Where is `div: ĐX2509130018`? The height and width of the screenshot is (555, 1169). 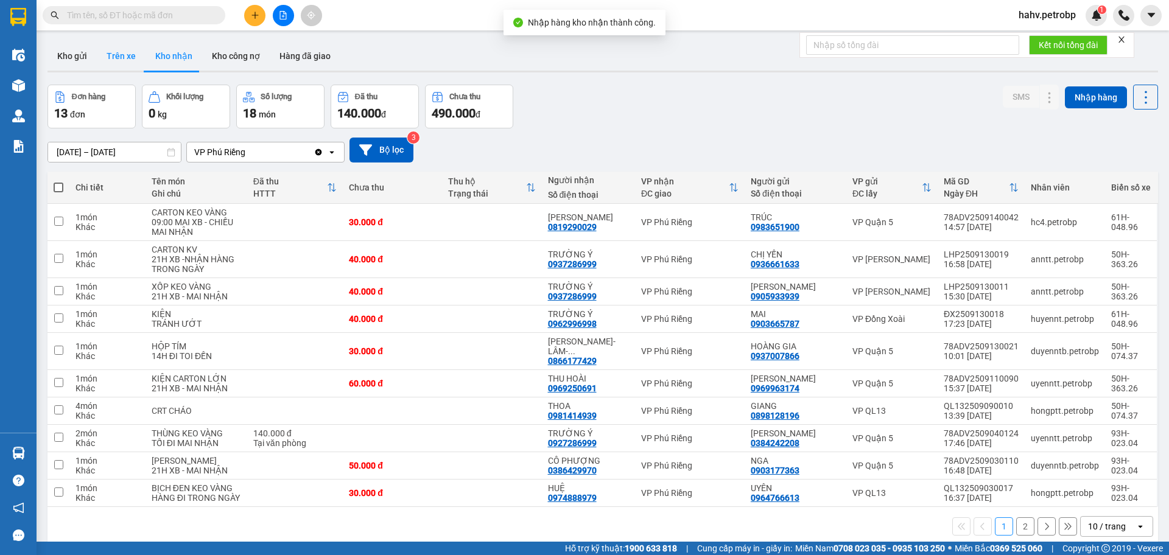 div: ĐX2509130018 is located at coordinates (981, 314).